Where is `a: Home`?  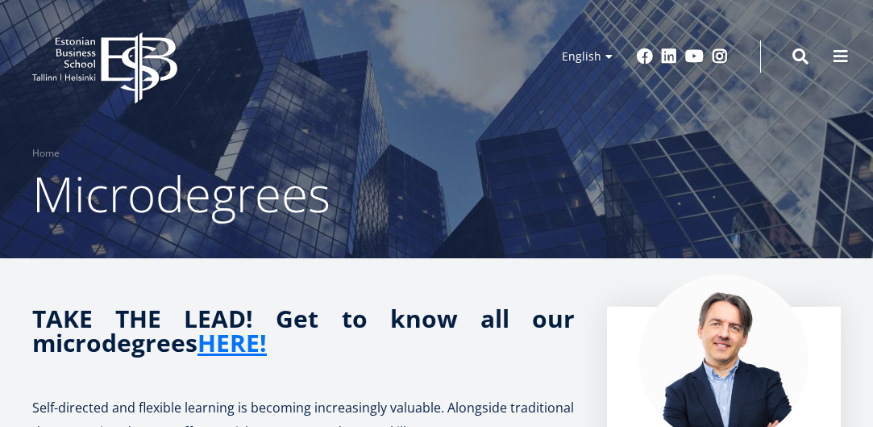 a: Home is located at coordinates (46, 153).